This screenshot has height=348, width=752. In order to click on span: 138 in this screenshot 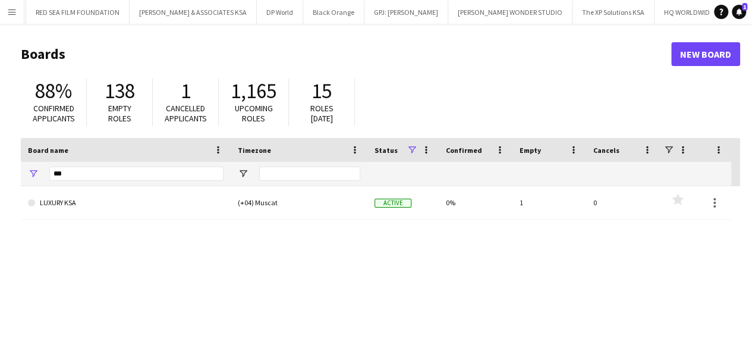, I will do `click(119, 91)`.